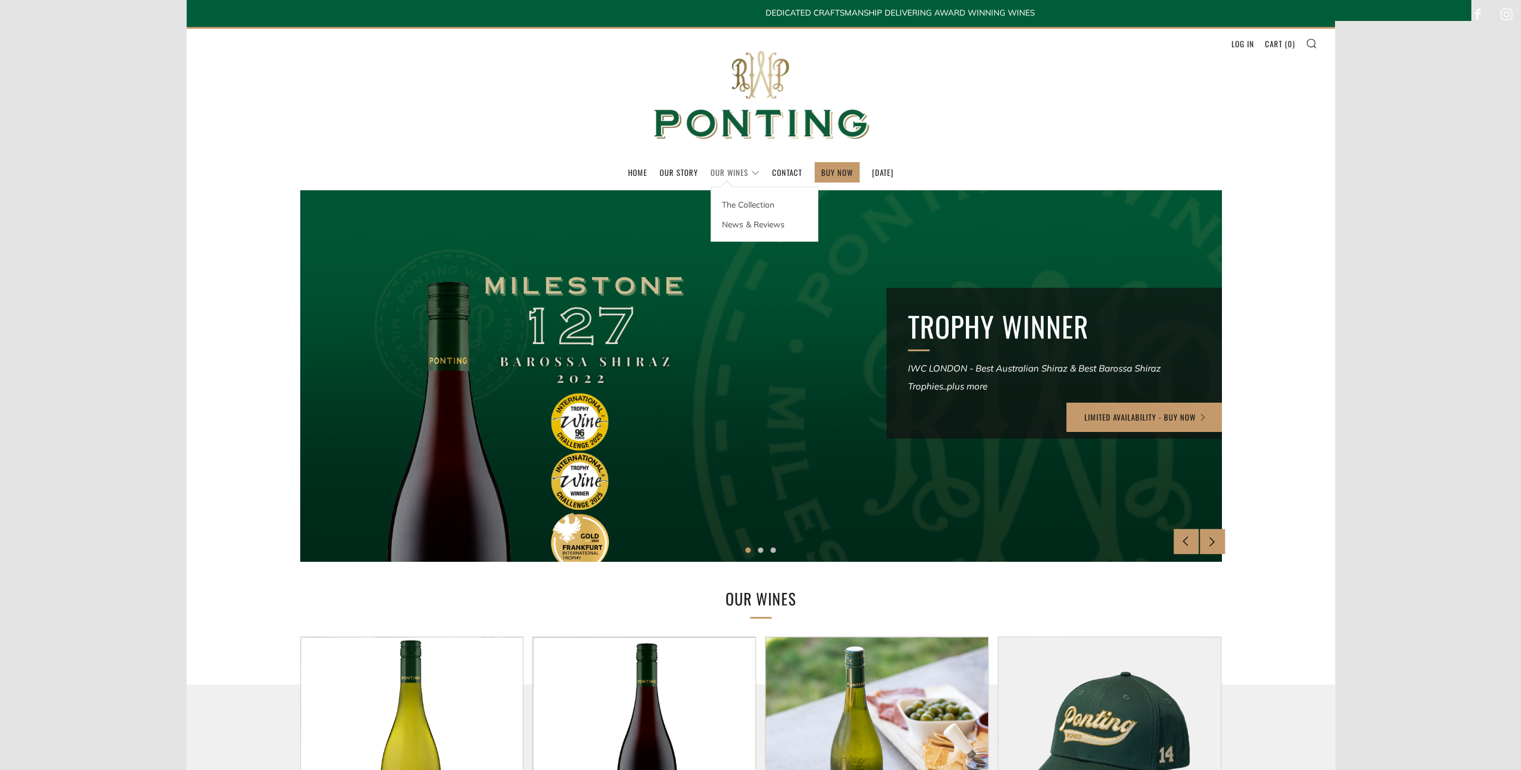  What do you see at coordinates (837, 172) in the screenshot?
I see `a: BUY NOW` at bounding box center [837, 172].